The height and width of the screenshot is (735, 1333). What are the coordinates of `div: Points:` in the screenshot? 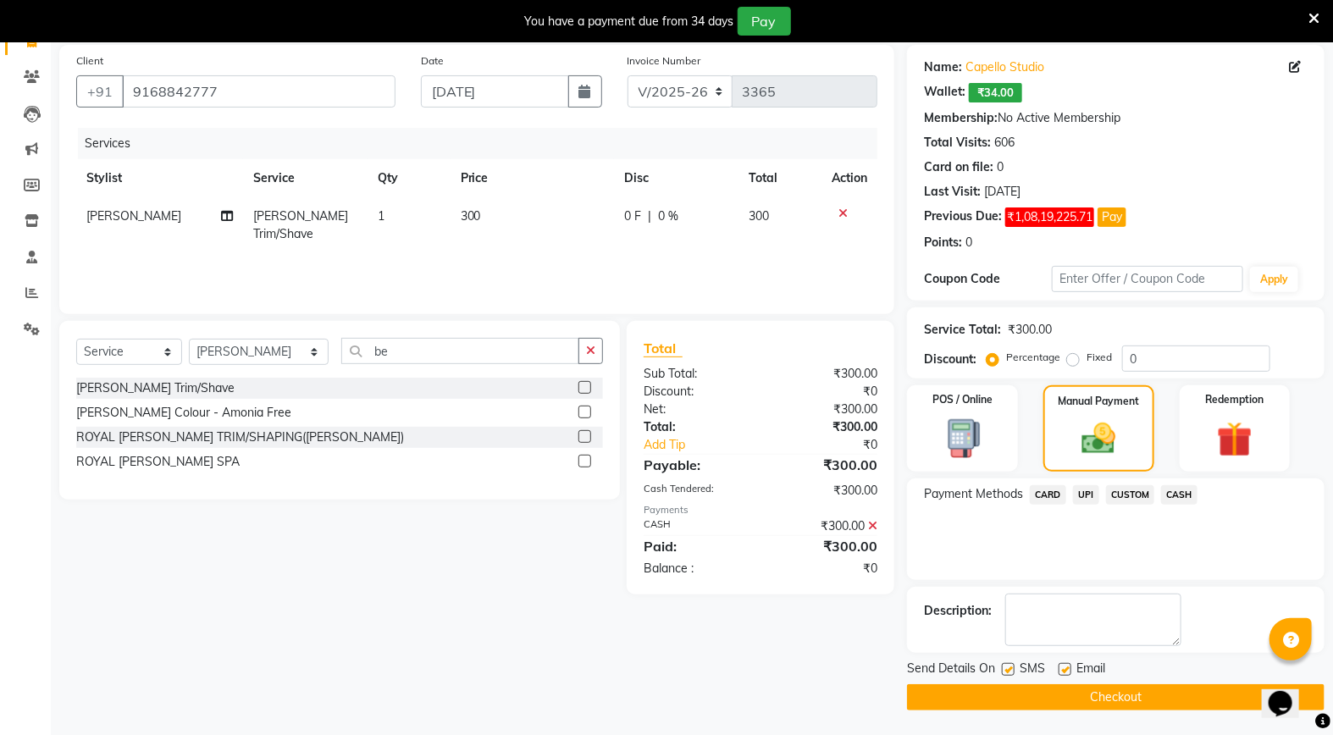 It's located at (942, 242).